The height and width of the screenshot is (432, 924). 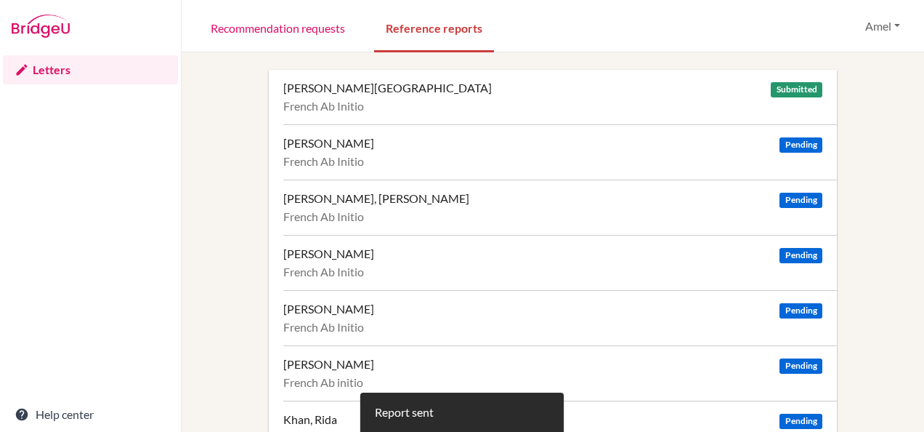 What do you see at coordinates (278, 27) in the screenshot?
I see `a: Recommendation requests` at bounding box center [278, 27].